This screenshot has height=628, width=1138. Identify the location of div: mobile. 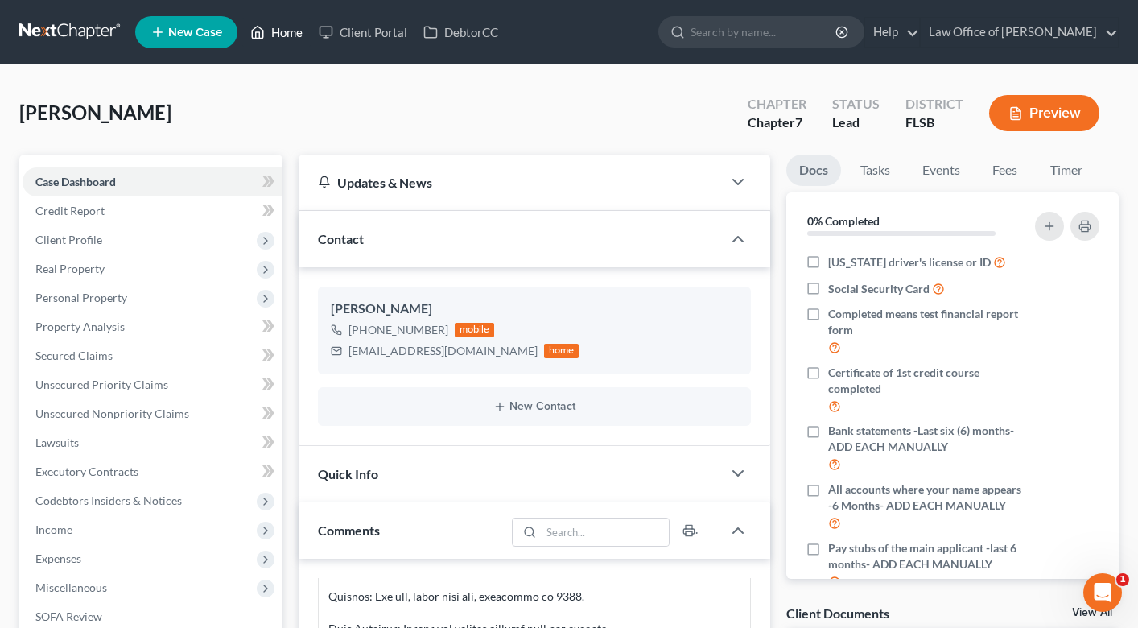
(475, 330).